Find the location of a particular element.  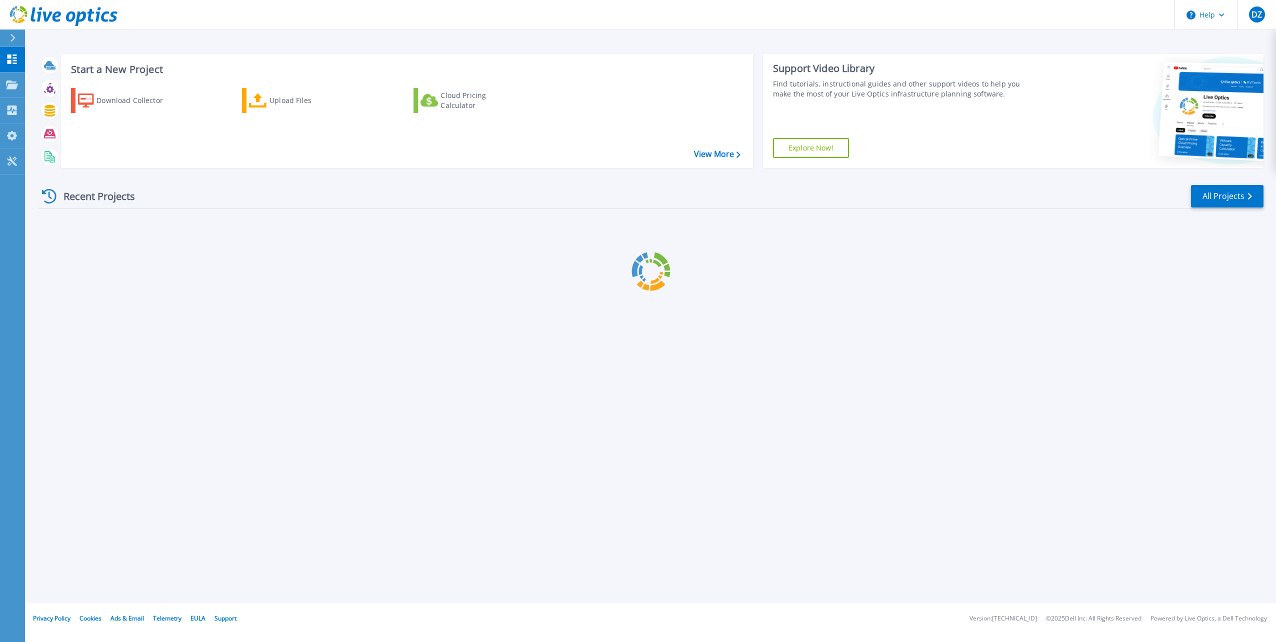

div: Recent Projects is located at coordinates (94, 196).